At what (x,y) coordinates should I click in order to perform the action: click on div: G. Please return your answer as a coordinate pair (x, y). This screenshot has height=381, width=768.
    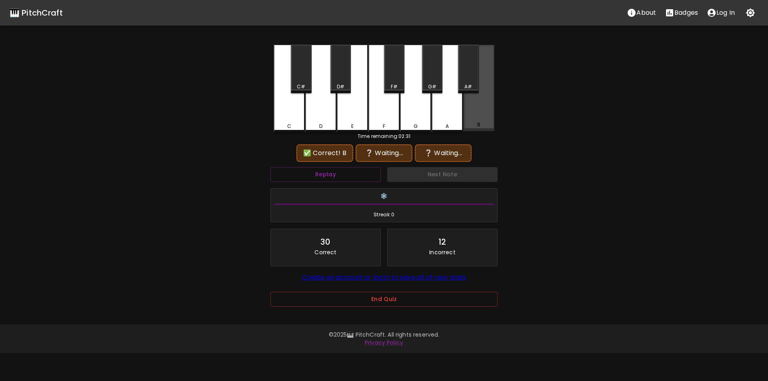
    Looking at the image, I should click on (415, 126).